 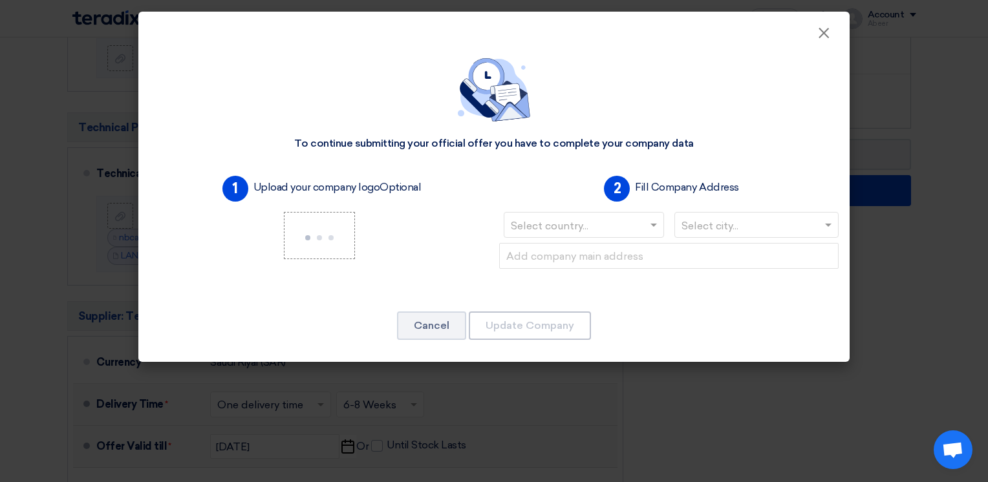 What do you see at coordinates (235, 189) in the screenshot?
I see `span: 1` at bounding box center [235, 189].